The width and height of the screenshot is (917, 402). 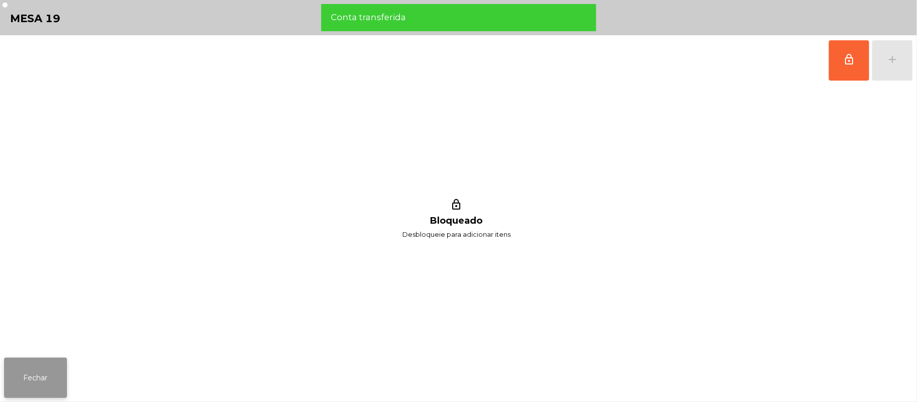 I want to click on h1: Bloqueado, so click(x=457, y=220).